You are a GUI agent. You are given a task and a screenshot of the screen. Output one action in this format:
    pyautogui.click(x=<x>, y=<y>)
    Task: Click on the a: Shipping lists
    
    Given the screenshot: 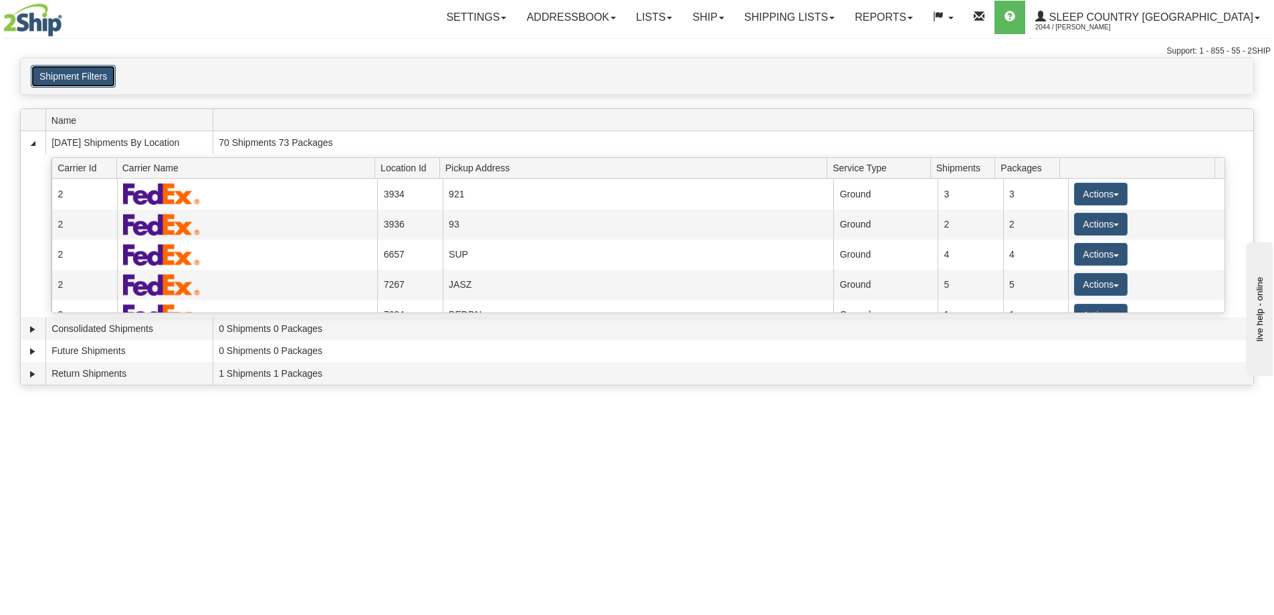 What is the action you would take?
    pyautogui.click(x=789, y=17)
    